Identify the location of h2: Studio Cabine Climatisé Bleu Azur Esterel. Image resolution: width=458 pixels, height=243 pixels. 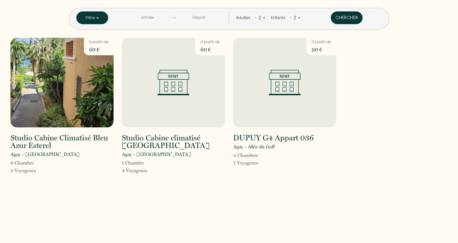
(62, 142).